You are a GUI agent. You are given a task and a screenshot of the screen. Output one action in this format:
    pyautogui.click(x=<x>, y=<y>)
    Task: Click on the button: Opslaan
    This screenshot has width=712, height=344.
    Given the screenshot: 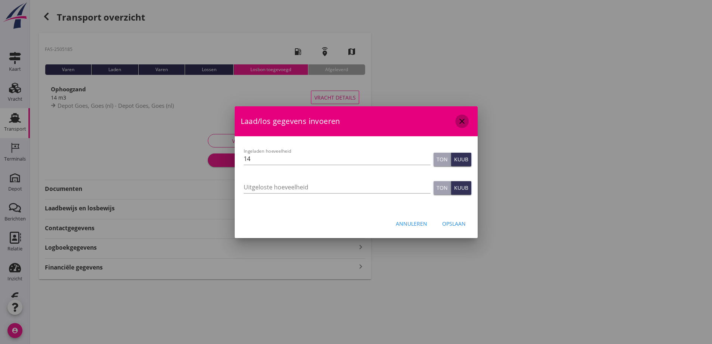 What is the action you would take?
    pyautogui.click(x=454, y=224)
    